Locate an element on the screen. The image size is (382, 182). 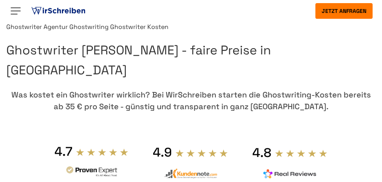
img: Menu open is located at coordinates (16, 11).